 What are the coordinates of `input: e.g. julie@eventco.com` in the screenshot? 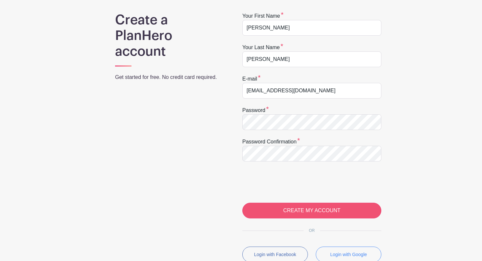 It's located at (312, 91).